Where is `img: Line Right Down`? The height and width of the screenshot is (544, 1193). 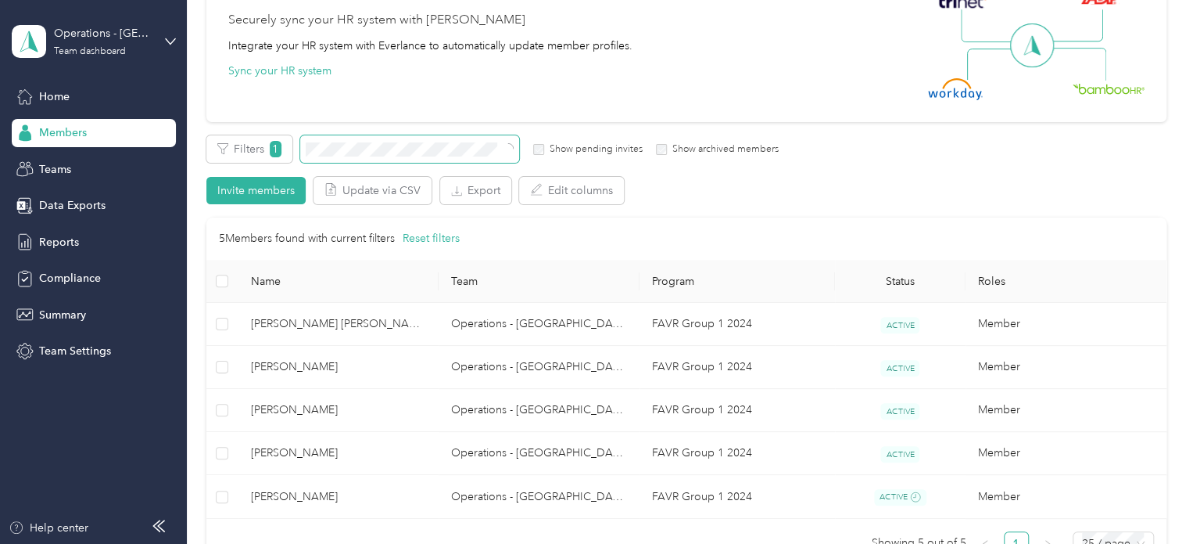
img: Line Right Down is located at coordinates (1079, 64).